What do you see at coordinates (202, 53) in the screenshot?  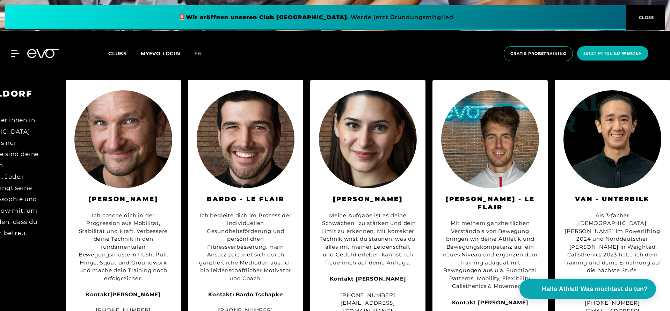 I see `a: en` at bounding box center [202, 53].